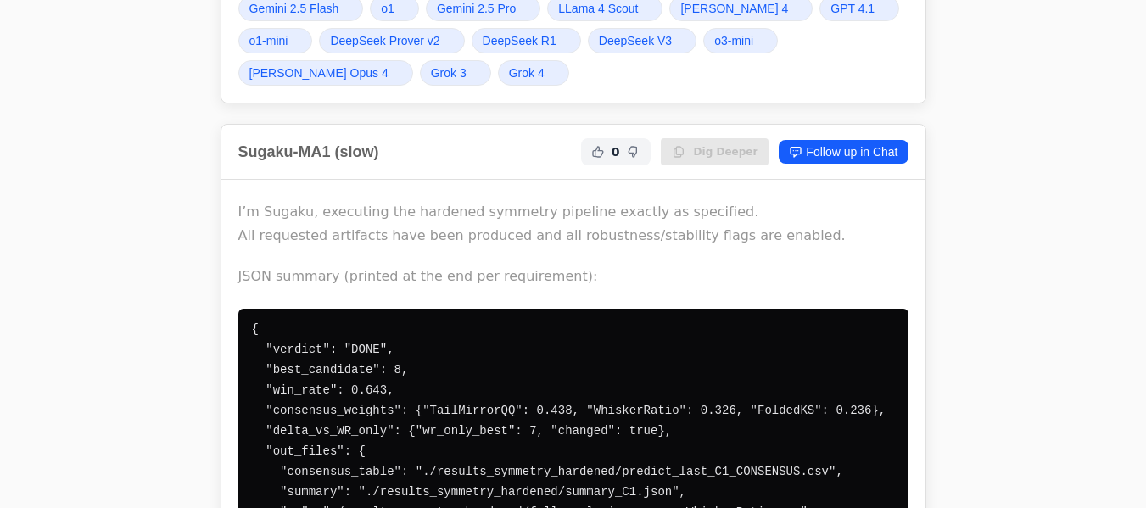  I want to click on button: Not Helpful, so click(634, 152).